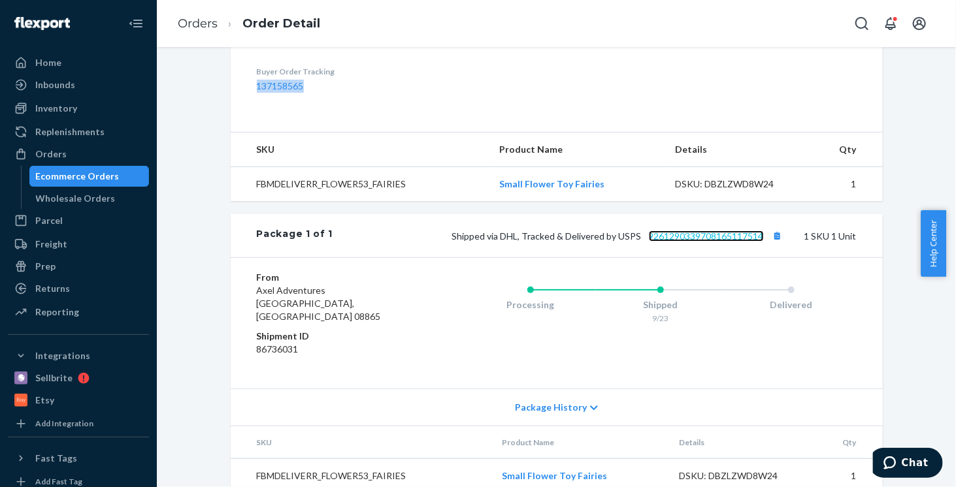 This screenshot has width=956, height=487. Describe the element at coordinates (295, 236) in the screenshot. I see `div: Package 1 of 1` at that location.